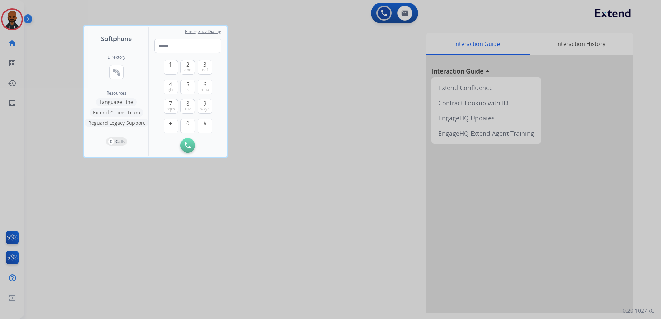  What do you see at coordinates (205, 90) in the screenshot?
I see `span: mno` at bounding box center [205, 90].